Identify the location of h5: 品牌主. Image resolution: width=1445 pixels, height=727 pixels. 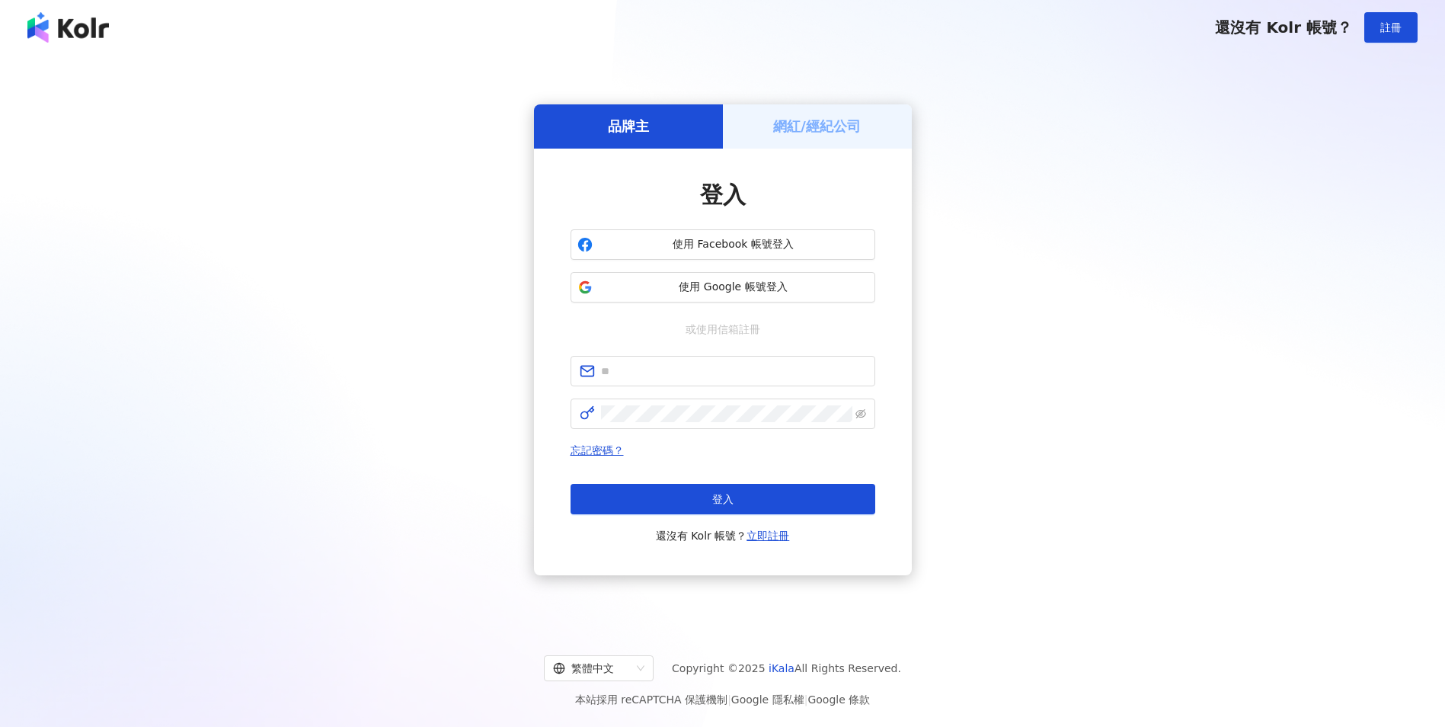
(629, 126).